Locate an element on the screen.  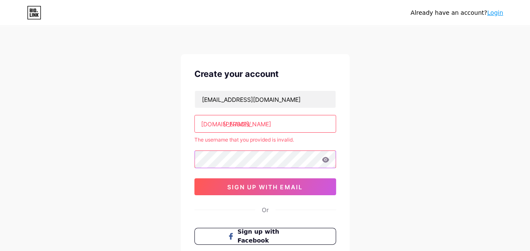
div: Already have an account? is located at coordinates (457, 13).